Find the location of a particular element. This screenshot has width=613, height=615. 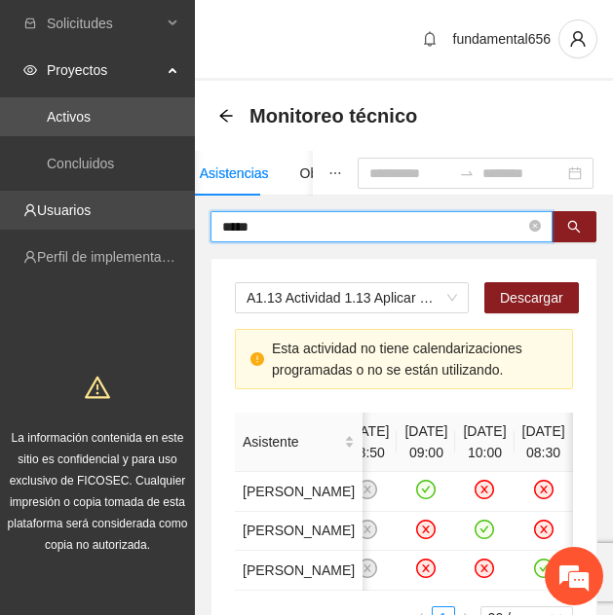

button: ellipsis is located at coordinates (335, 173).